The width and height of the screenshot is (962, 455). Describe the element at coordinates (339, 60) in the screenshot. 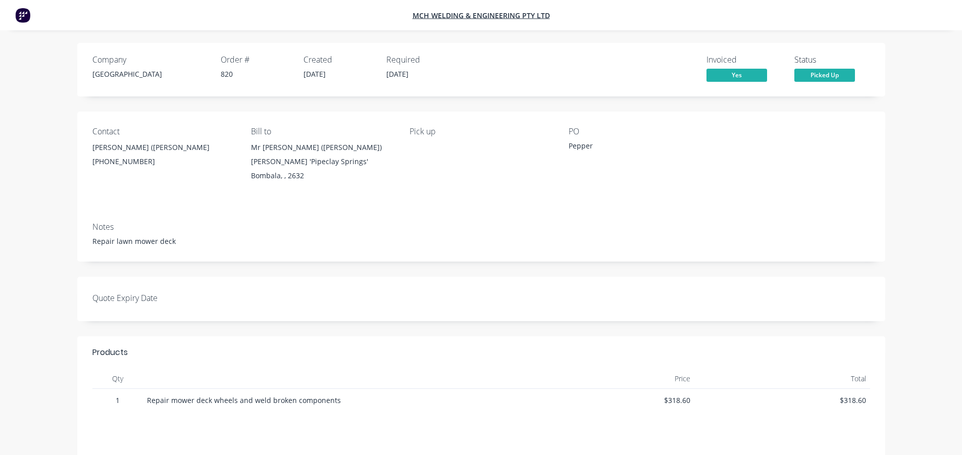

I see `div: Created` at that location.